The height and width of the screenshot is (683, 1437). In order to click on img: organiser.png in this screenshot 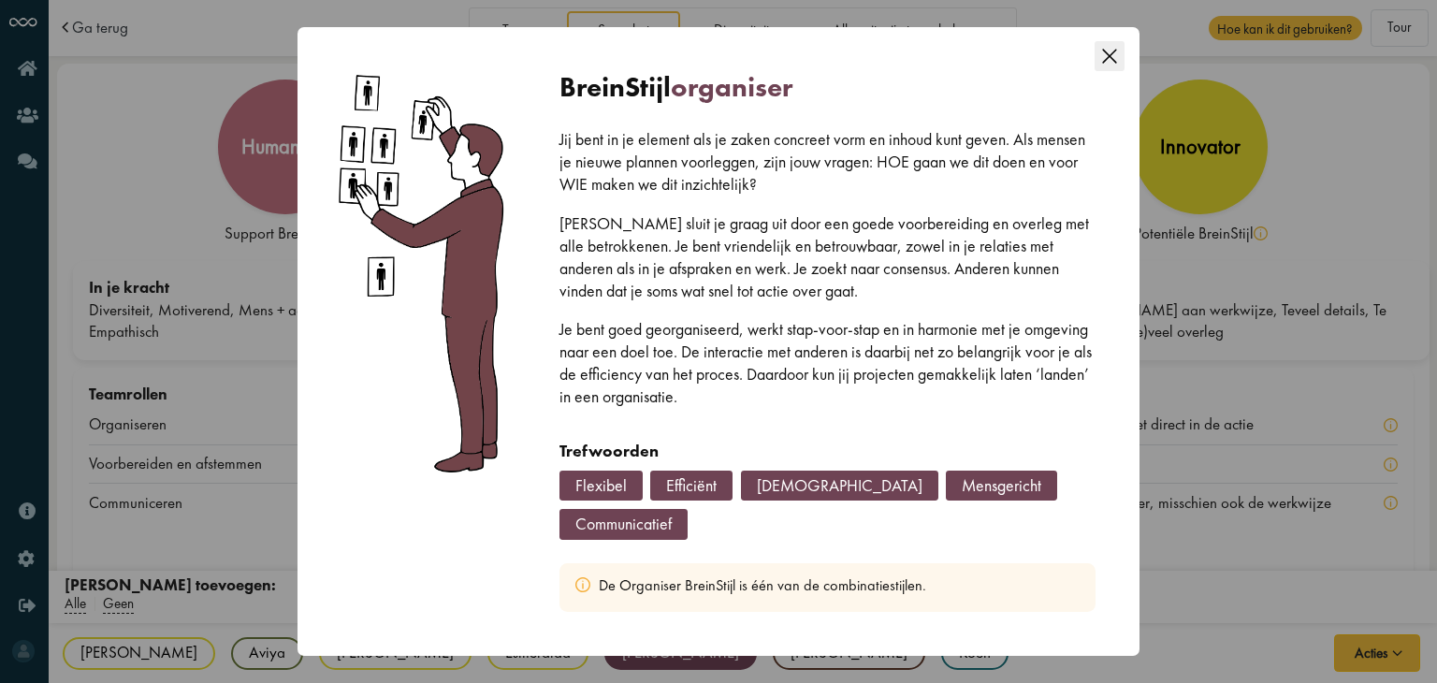, I will do `click(426, 271)`.